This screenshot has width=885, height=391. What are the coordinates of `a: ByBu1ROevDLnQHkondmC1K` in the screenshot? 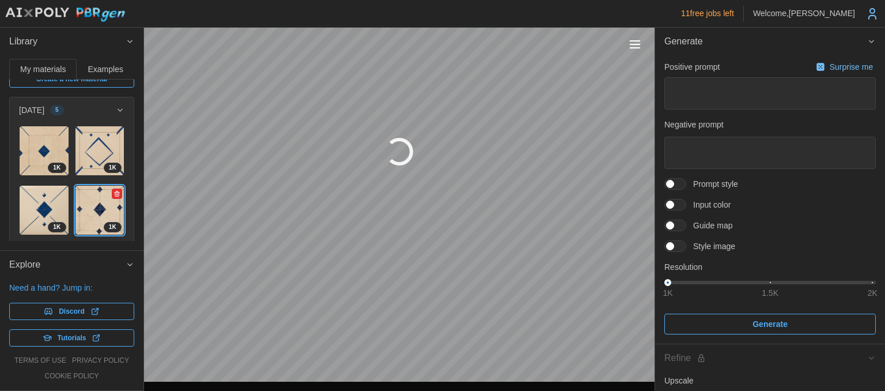 It's located at (44, 210).